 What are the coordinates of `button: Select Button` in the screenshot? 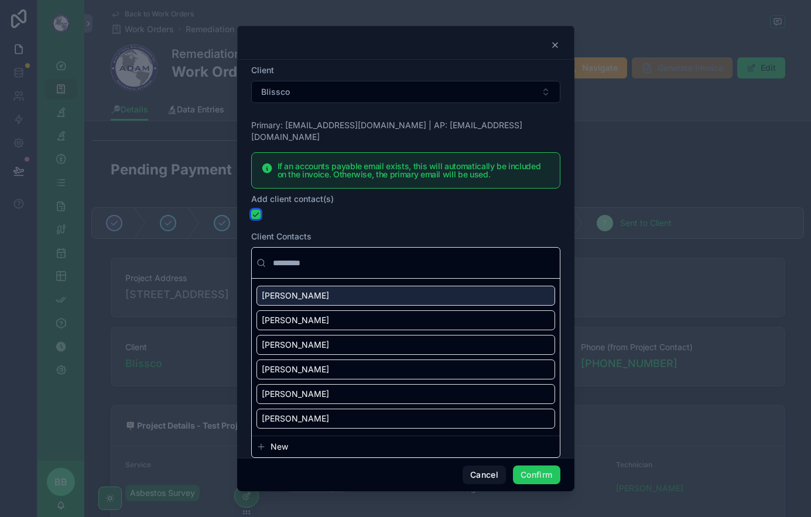 It's located at (406, 92).